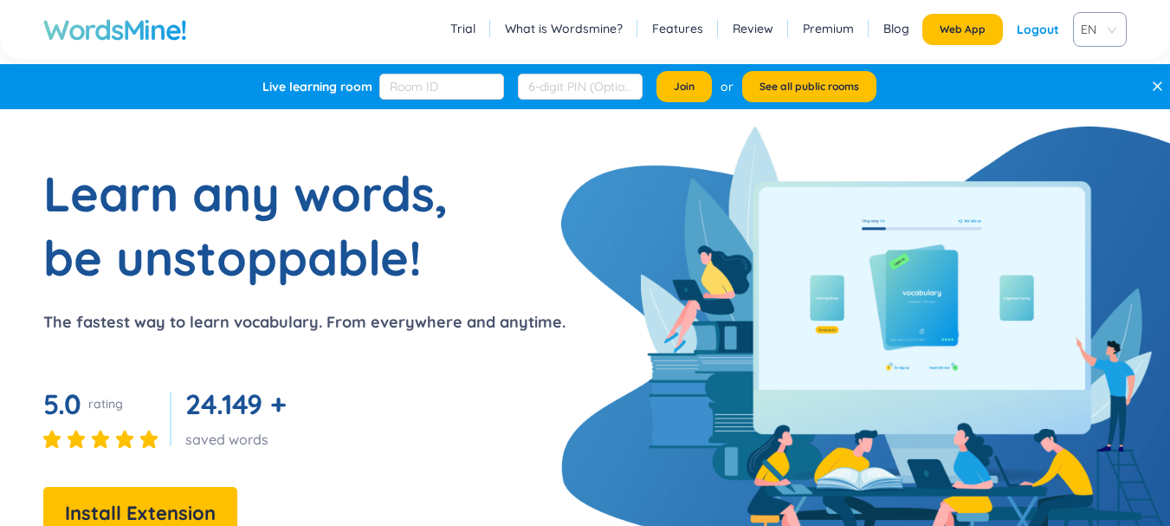 This screenshot has width=1170, height=526. Describe the element at coordinates (115, 29) in the screenshot. I see `h1: WordsMine!` at that location.